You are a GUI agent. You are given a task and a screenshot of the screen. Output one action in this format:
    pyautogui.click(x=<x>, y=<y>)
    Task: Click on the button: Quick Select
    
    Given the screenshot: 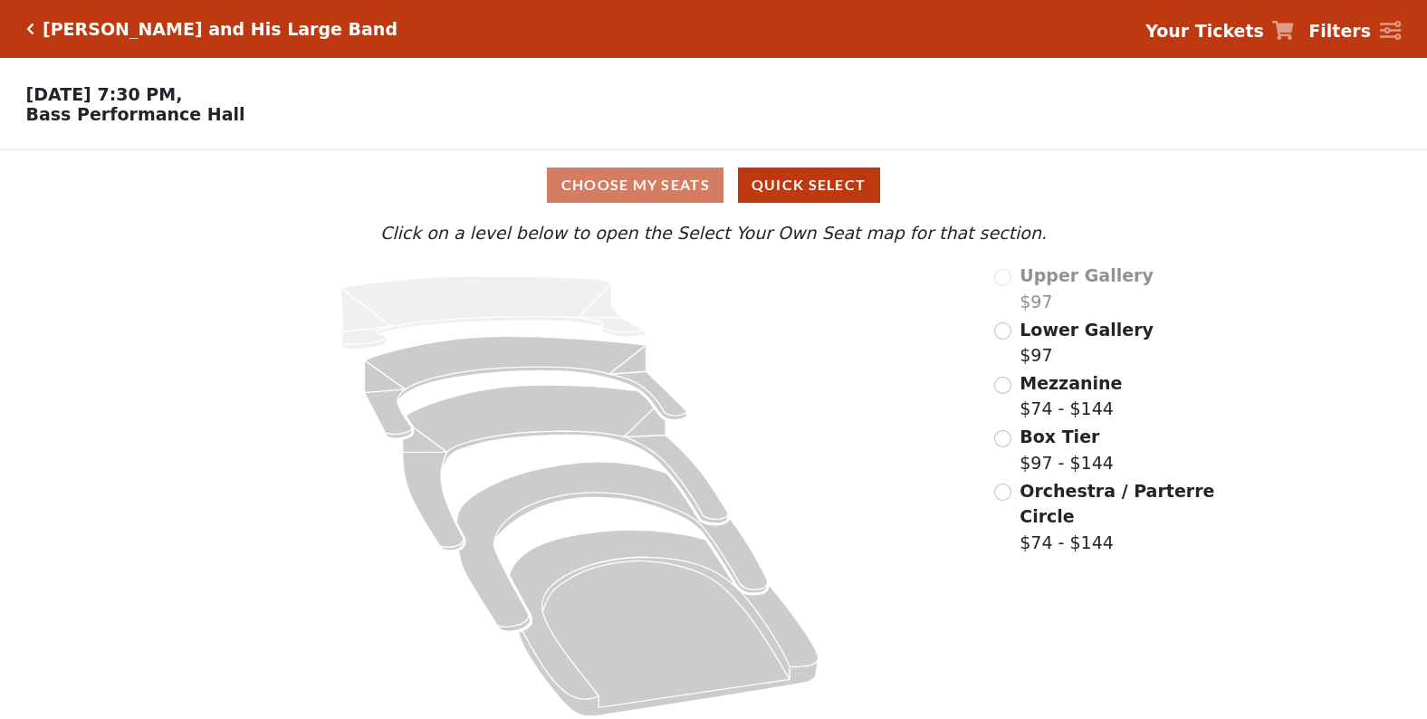 What is the action you would take?
    pyautogui.click(x=809, y=185)
    